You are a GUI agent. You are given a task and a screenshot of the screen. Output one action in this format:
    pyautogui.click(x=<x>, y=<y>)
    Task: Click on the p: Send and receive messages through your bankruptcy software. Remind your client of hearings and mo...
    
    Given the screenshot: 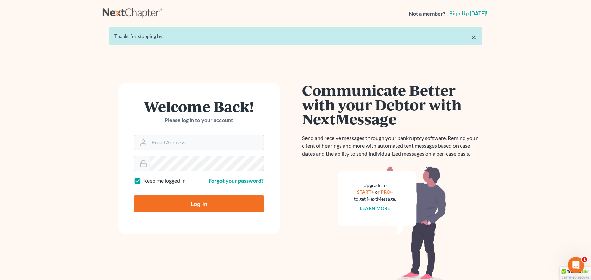 What is the action you would take?
    pyautogui.click(x=392, y=146)
    